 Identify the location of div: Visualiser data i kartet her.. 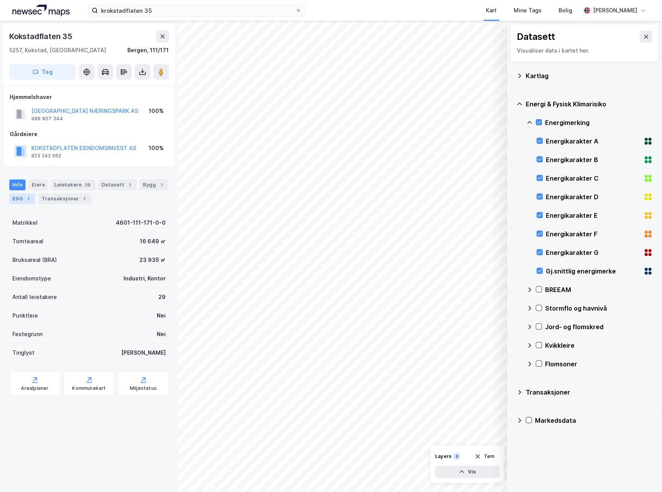
(584, 51).